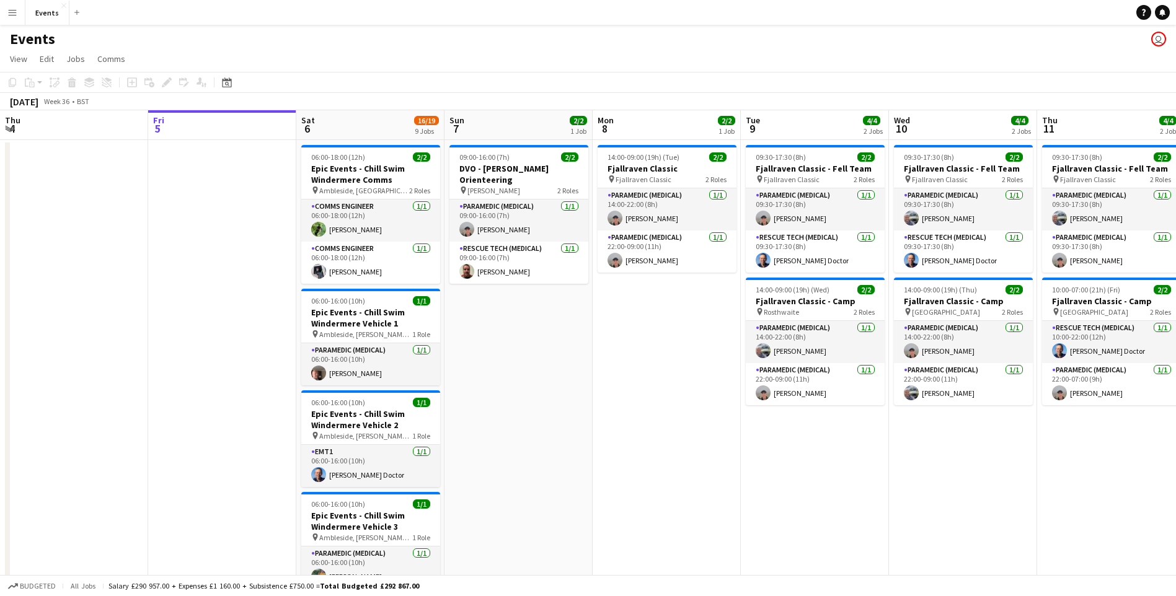 Image resolution: width=1176 pixels, height=596 pixels. Describe the element at coordinates (815, 342) in the screenshot. I see `app-job-card: 14:00-09:00 (19h) (Wed)2/2Fjallraven Classic - Camp Rosthwaite2 RolesParamedic (Medical)1/114:00-...` at that location.